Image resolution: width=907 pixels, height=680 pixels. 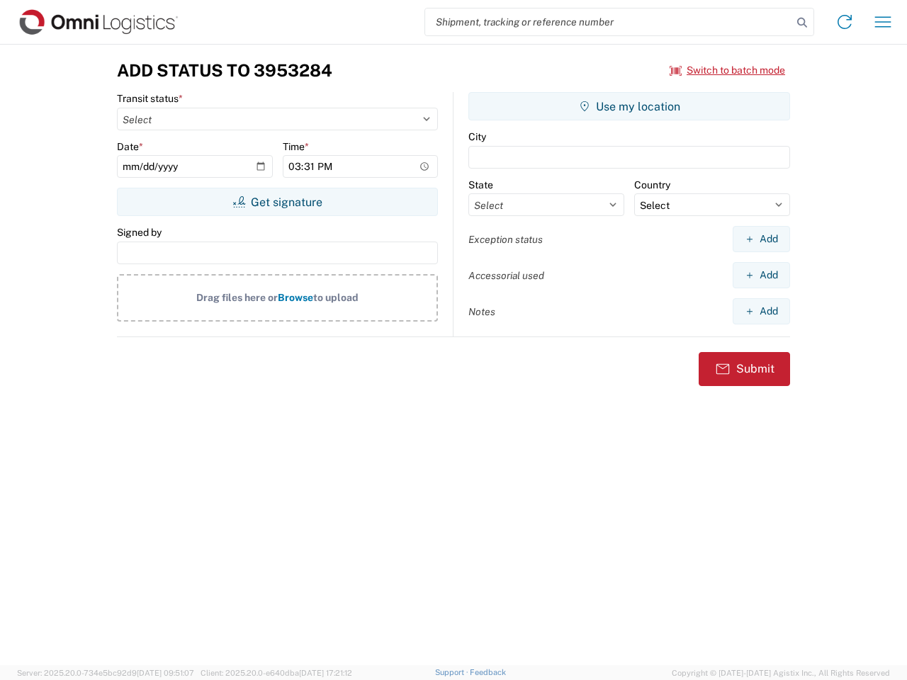 What do you see at coordinates (225, 70) in the screenshot?
I see `h3: Add Status to 3953284` at bounding box center [225, 70].